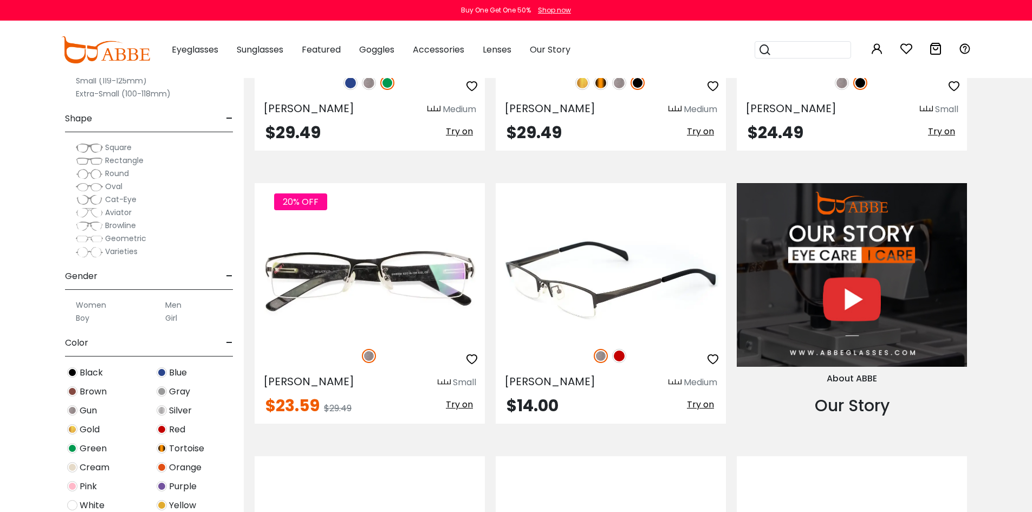 This screenshot has width=1032, height=512. Describe the element at coordinates (114, 186) in the screenshot. I see `span: Oval` at that location.